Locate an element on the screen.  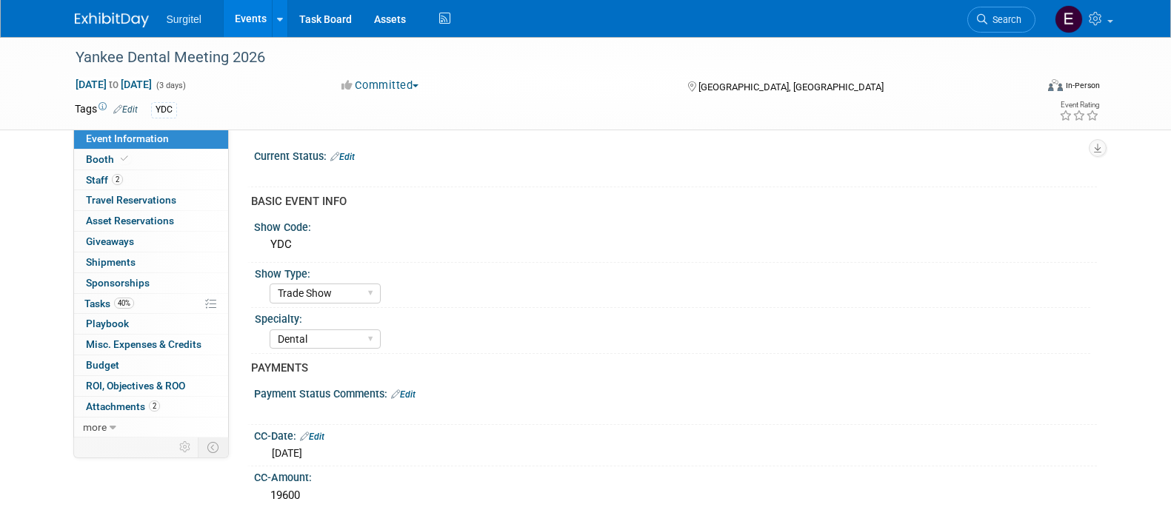
button: Committed is located at coordinates (380, 85).